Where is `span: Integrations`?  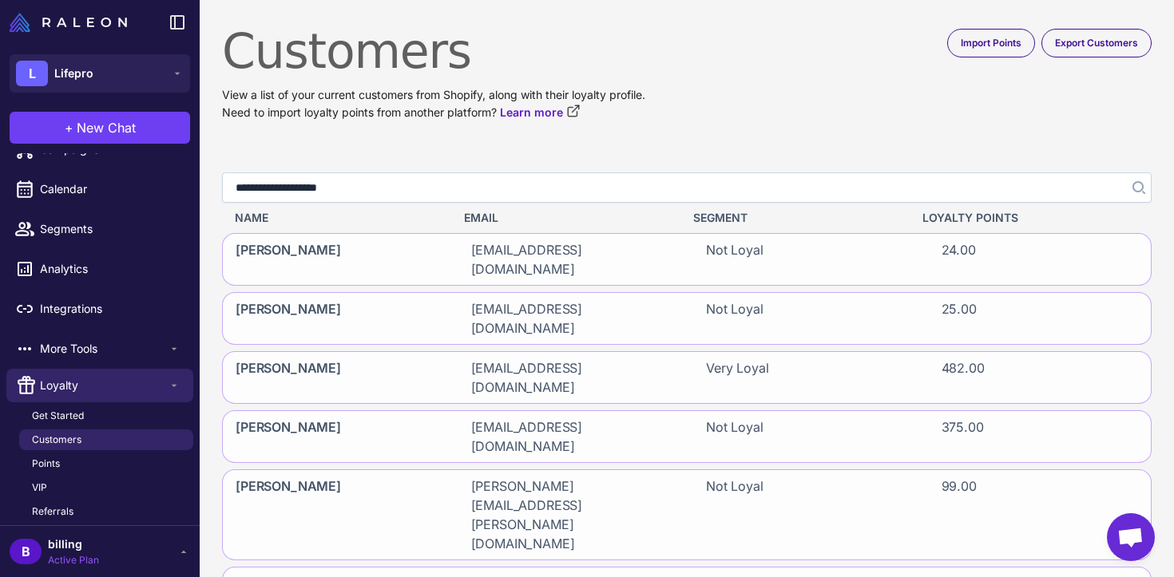
span: Integrations is located at coordinates (110, 309).